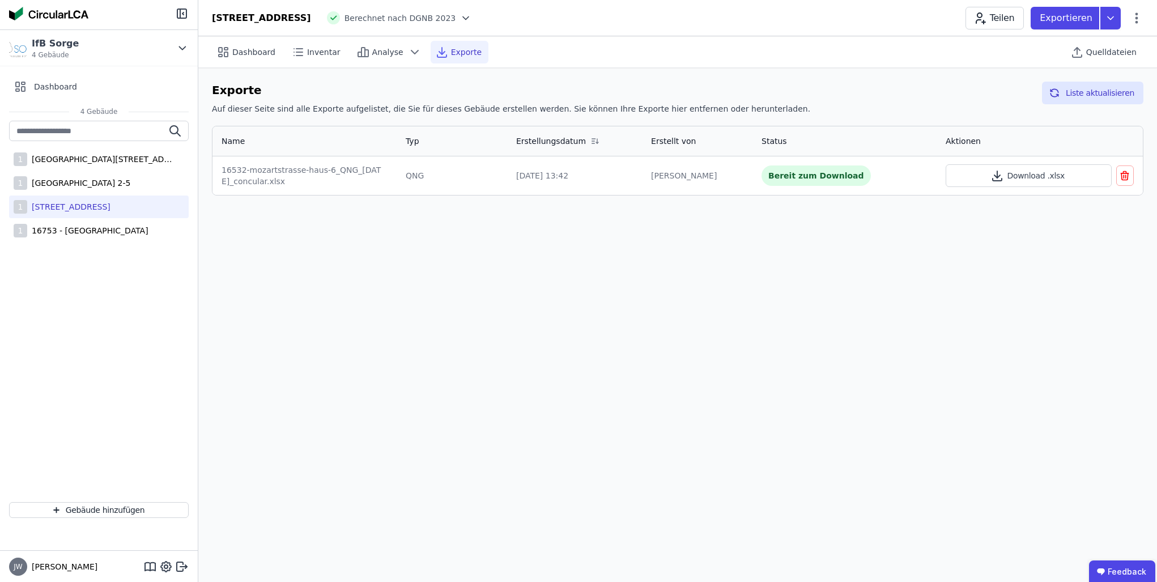  What do you see at coordinates (816, 176) in the screenshot?
I see `div: Bereit zum Download` at bounding box center [816, 176].